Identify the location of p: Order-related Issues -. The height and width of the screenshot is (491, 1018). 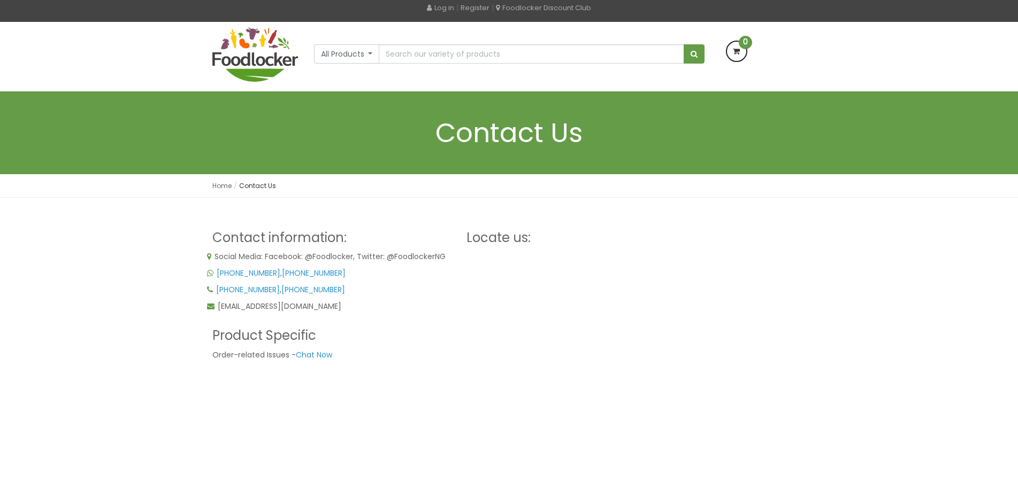
(331, 355).